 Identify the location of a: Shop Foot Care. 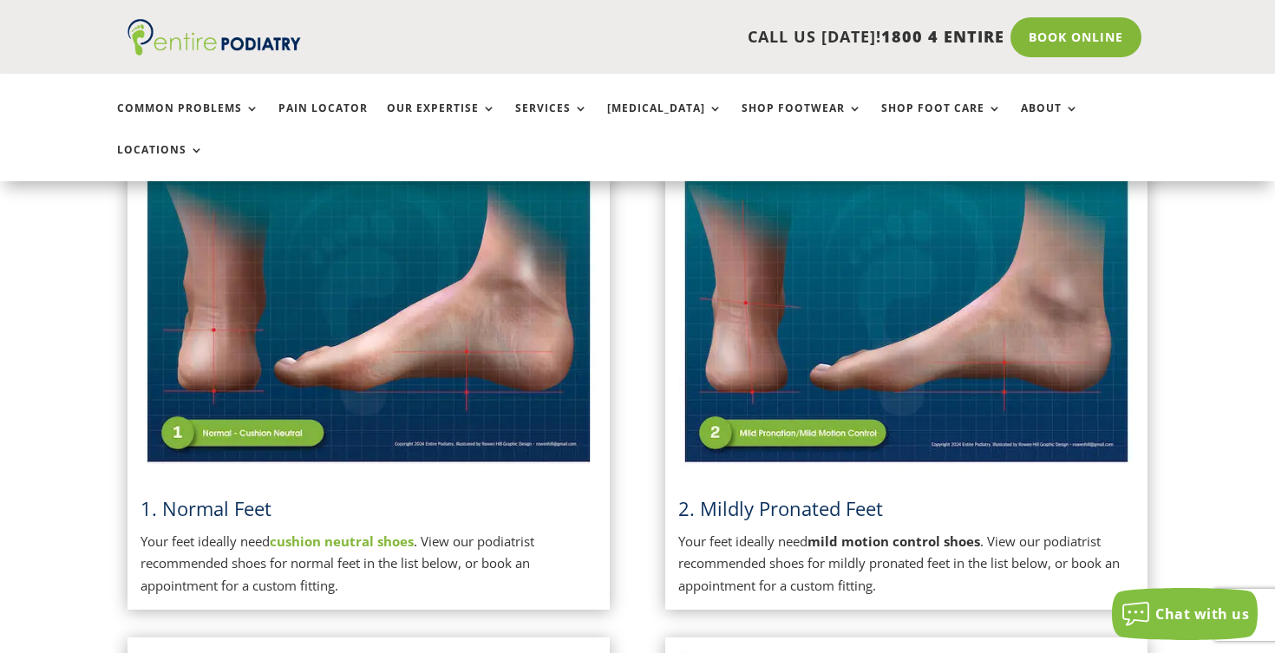
(941, 121).